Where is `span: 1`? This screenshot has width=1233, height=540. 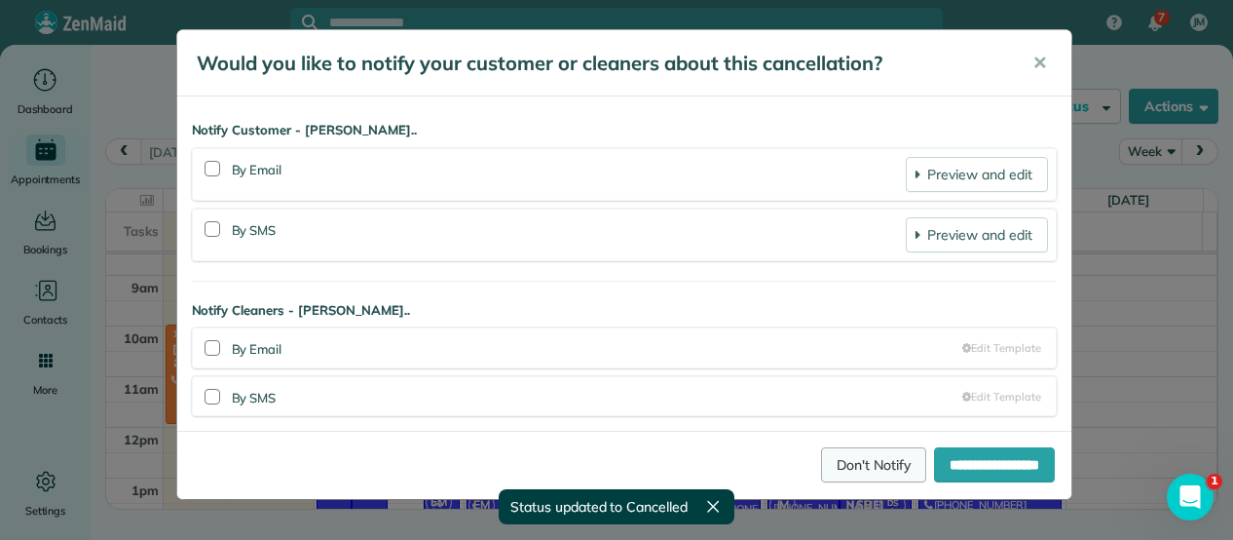 span: 1 is located at coordinates (1215, 481).